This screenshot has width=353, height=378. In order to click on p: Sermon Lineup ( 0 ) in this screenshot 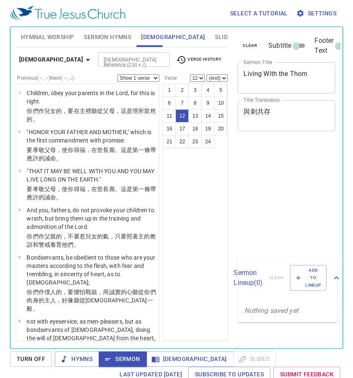, I will do `click(248, 278)`.